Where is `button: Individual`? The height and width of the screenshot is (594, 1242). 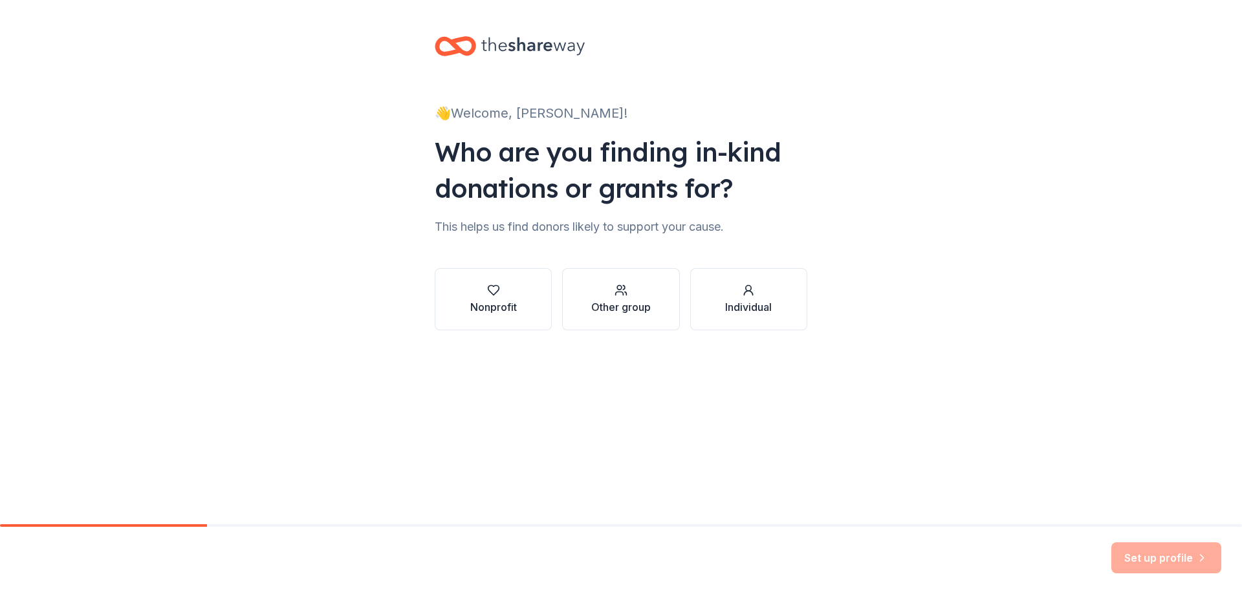 button: Individual is located at coordinates (748, 299).